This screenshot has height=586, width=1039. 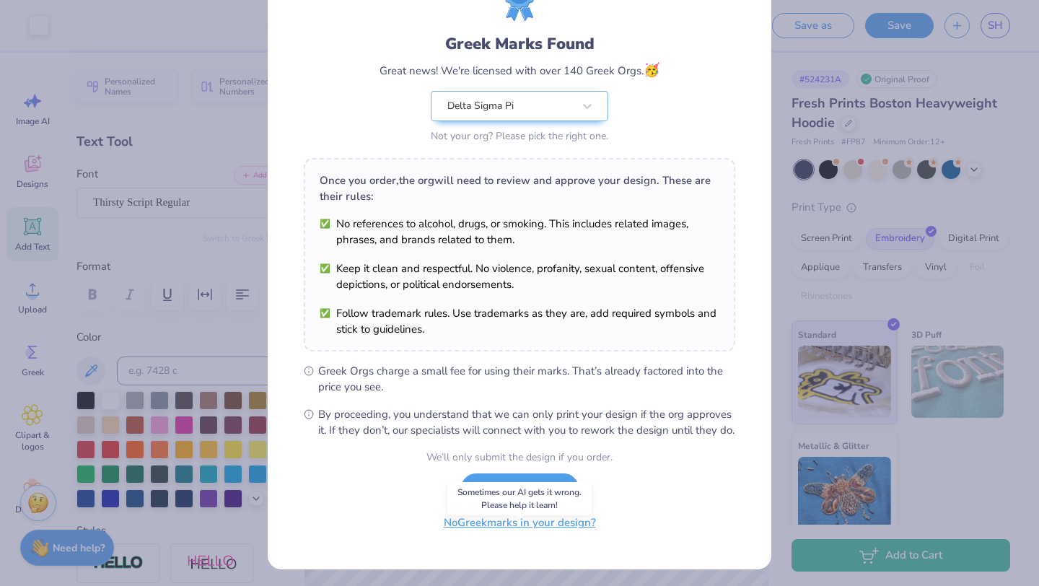 I want to click on span: By proceeding, you understand that we can only print your design if the org approves it. If they ..., so click(x=526, y=422).